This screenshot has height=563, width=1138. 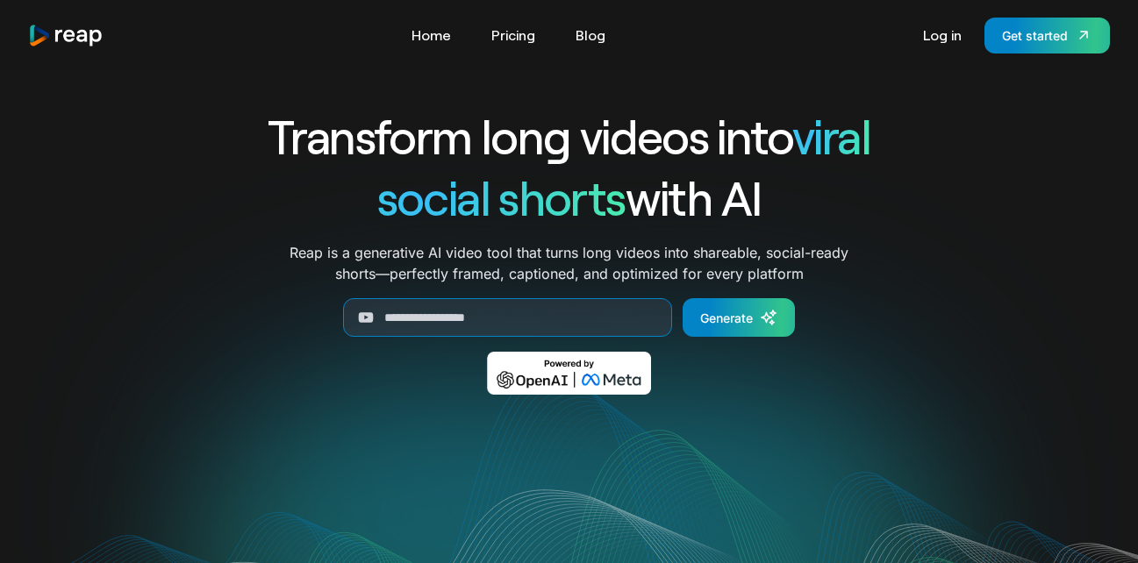 What do you see at coordinates (1034, 35) in the screenshot?
I see `div: Get started` at bounding box center [1034, 35].